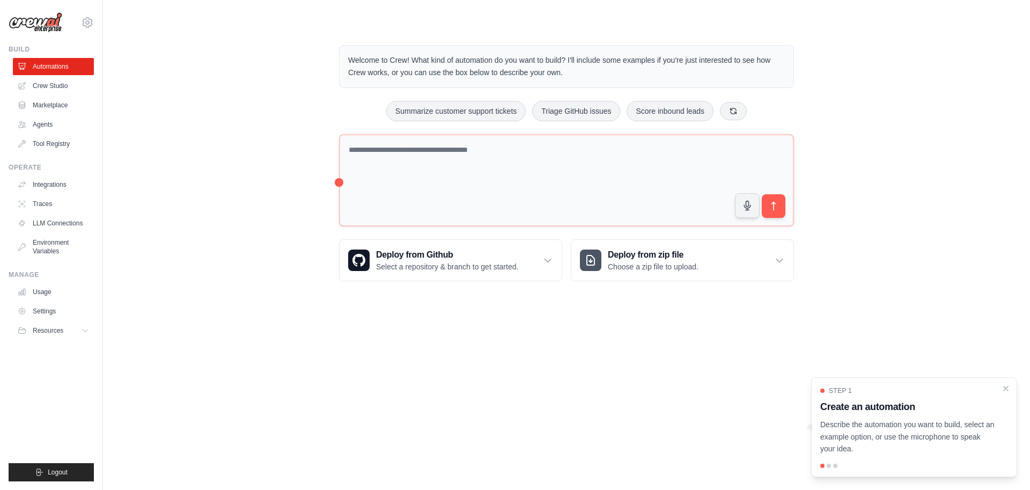  What do you see at coordinates (653, 255) in the screenshot?
I see `h3: Deploy from zip file` at bounding box center [653, 255].